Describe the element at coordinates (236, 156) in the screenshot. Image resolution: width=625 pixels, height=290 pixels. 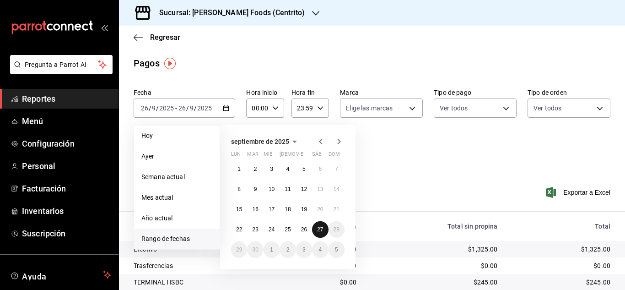
I see `abbr: lunes` at that location.